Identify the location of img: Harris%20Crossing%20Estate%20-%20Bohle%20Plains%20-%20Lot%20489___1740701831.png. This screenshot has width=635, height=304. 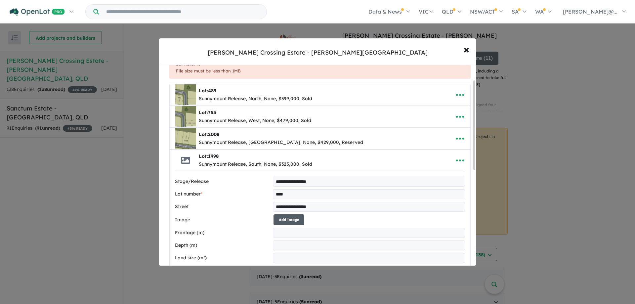
(186, 95).